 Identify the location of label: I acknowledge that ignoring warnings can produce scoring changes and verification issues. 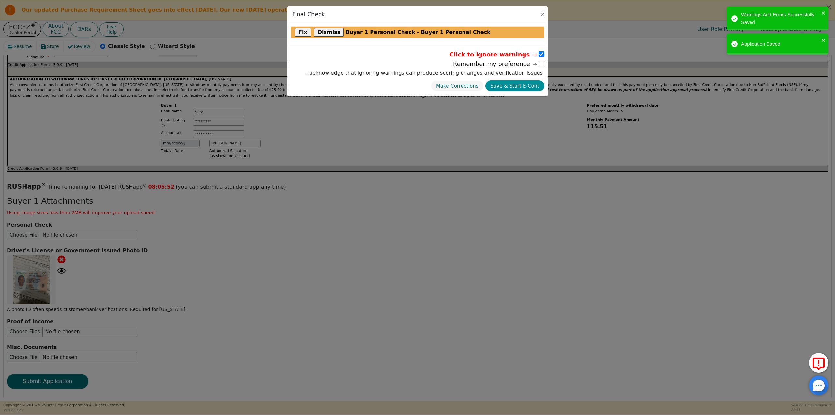
(424, 73).